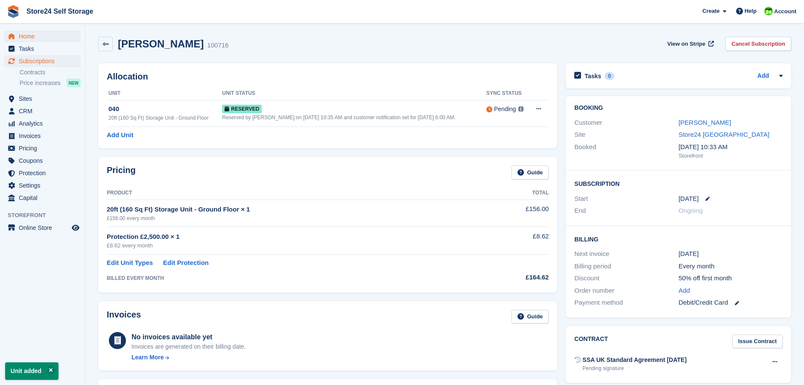 The height and width of the screenshot is (385, 804). Describe the element at coordinates (507, 93) in the screenshot. I see `th: Sync Status` at that location.